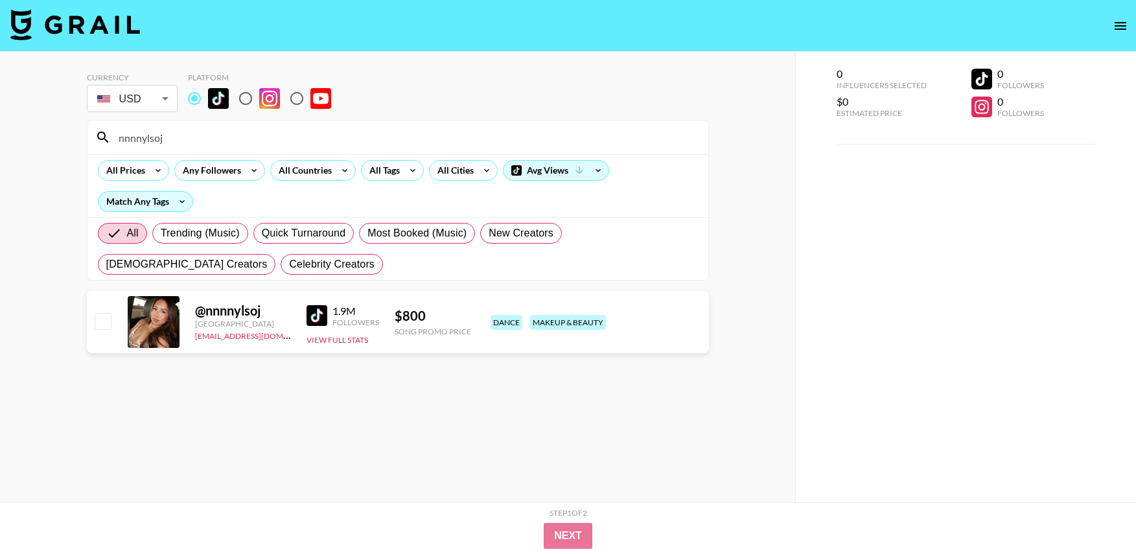 This screenshot has height=554, width=1136. I want to click on div: 1.9M, so click(356, 311).